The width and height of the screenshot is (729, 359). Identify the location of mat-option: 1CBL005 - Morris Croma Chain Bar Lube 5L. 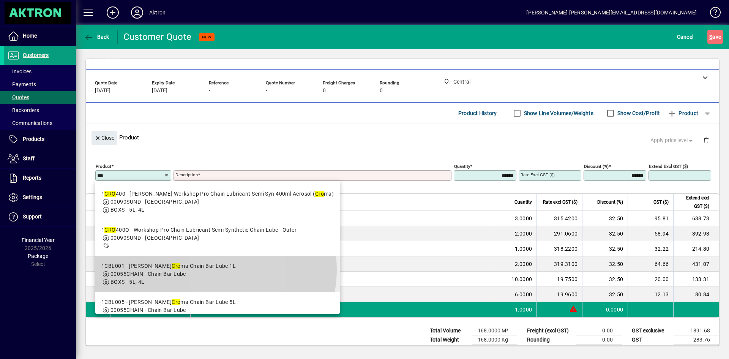
(218, 310).